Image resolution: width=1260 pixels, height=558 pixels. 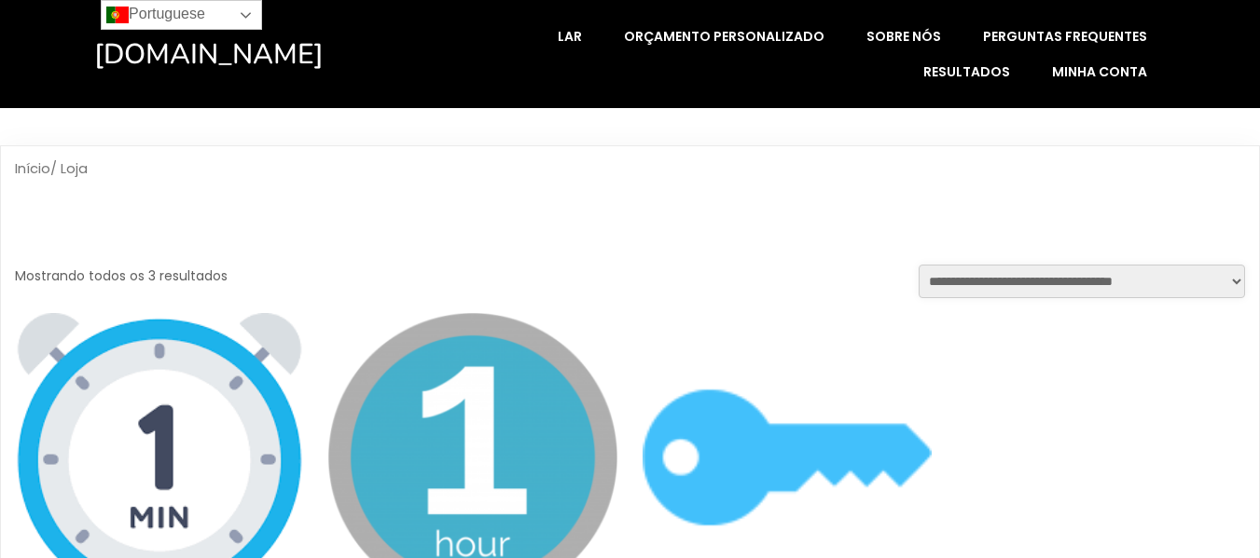 I want to click on a: Minha conta, so click(x=1099, y=72).